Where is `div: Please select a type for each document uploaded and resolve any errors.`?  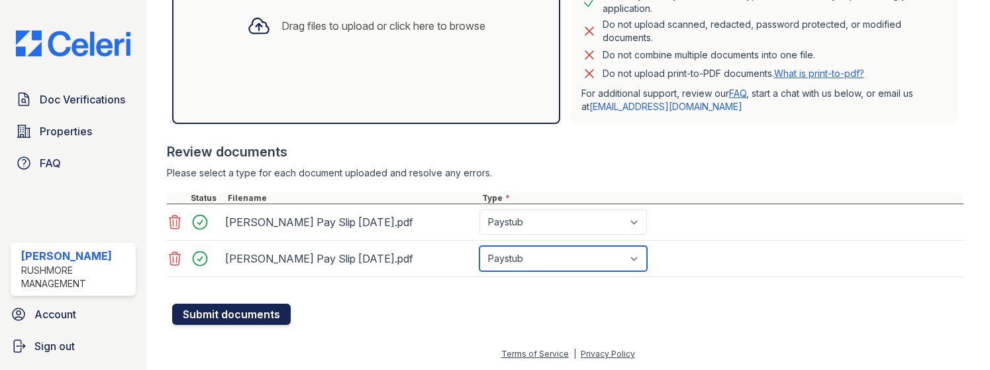
div: Please select a type for each document uploaded and resolve any errors. is located at coordinates (565, 173).